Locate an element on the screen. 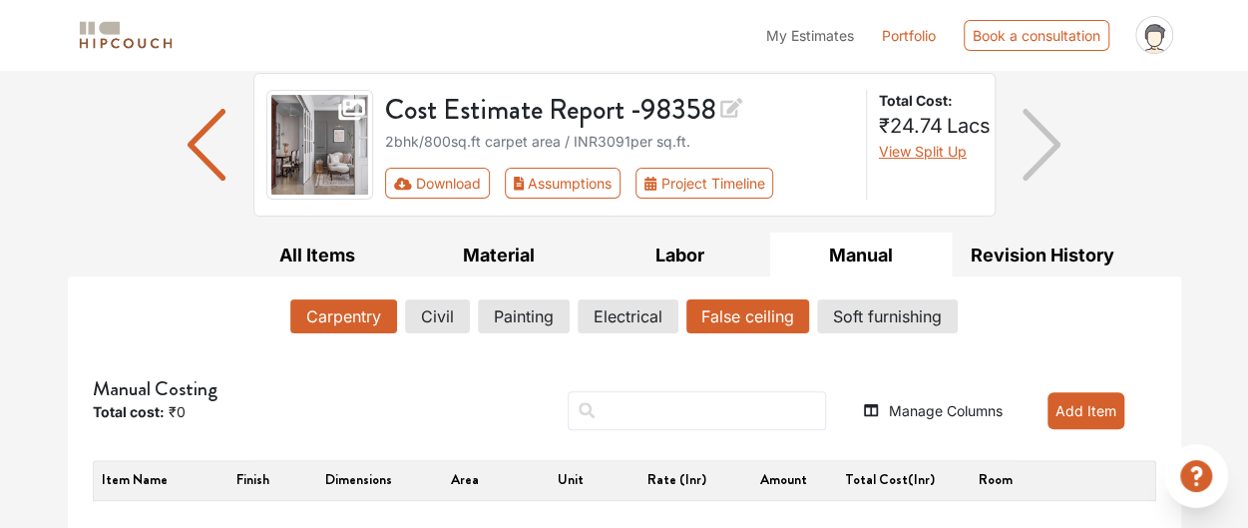 The height and width of the screenshot is (528, 1248). button: View Split Up is located at coordinates (923, 151).